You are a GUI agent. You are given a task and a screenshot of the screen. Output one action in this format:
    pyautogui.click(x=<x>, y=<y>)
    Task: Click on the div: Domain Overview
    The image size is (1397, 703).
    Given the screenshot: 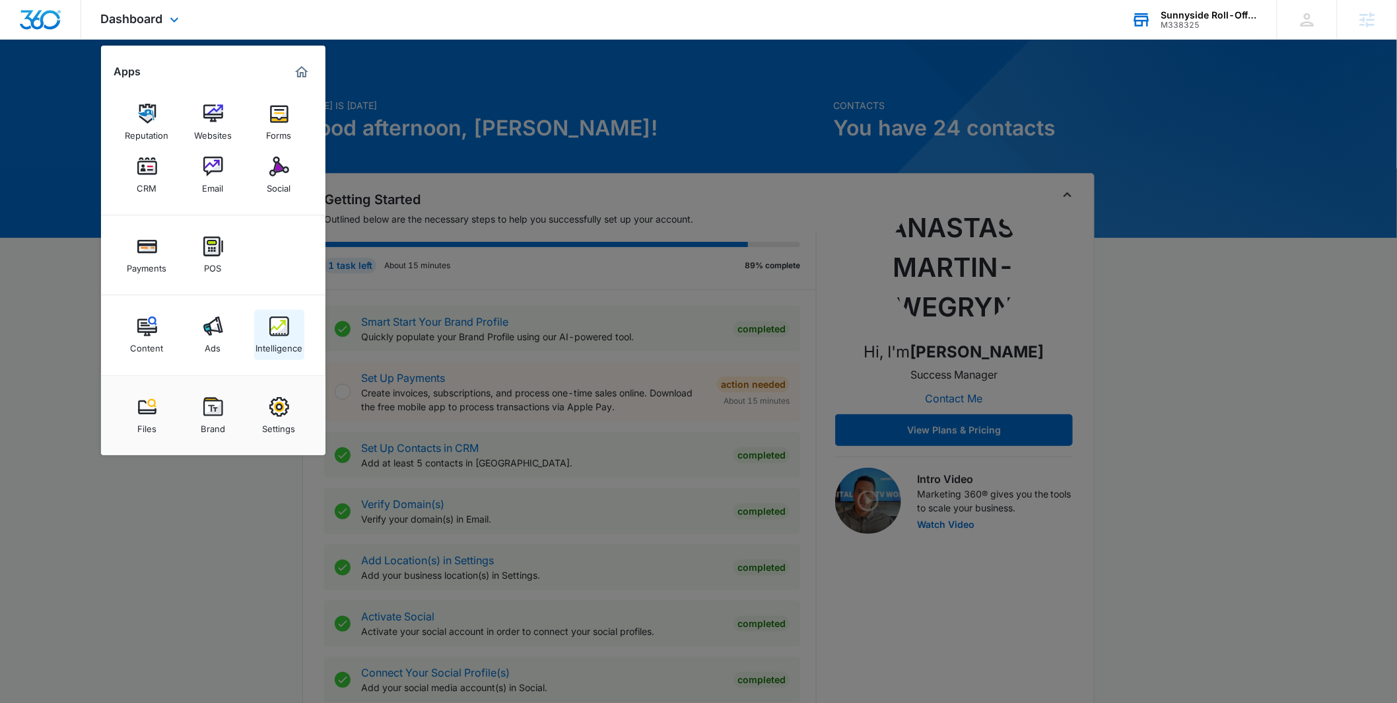 What is the action you would take?
    pyautogui.click(x=84, y=82)
    